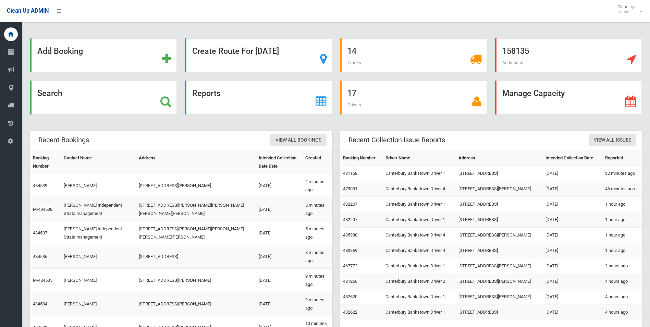  I want to click on strong: 14, so click(352, 51).